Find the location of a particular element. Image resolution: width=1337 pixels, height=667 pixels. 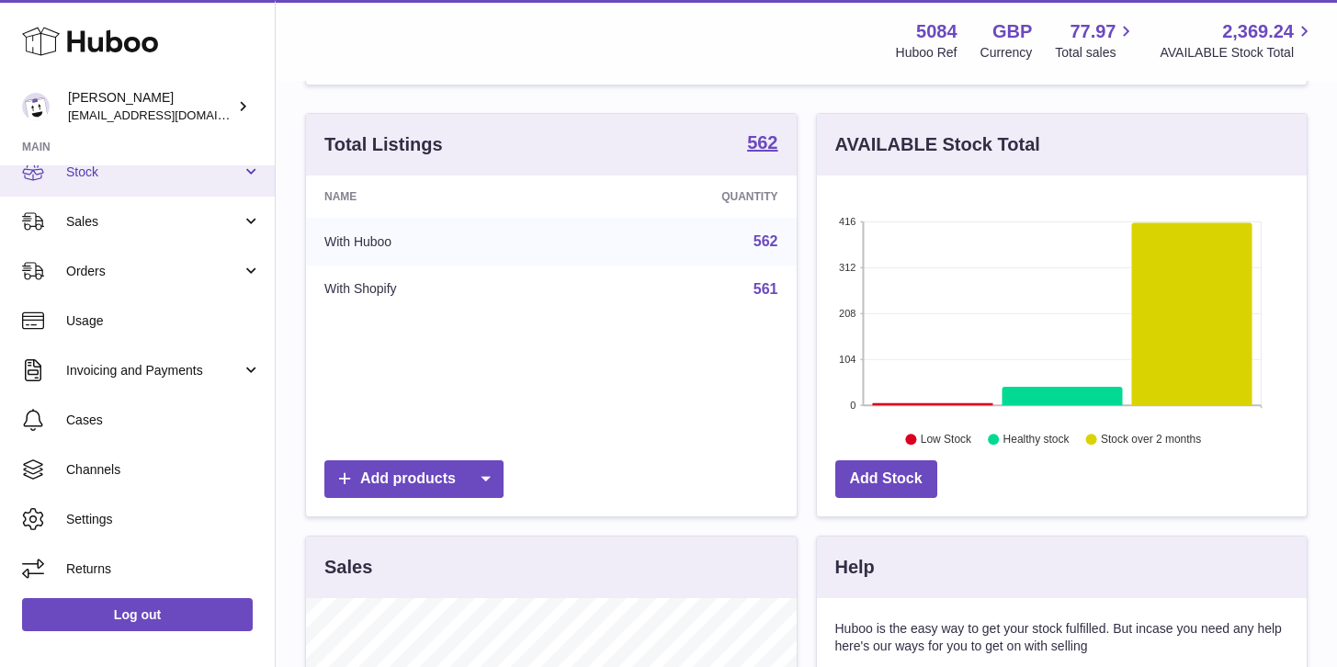

text: 0 is located at coordinates (853, 405).